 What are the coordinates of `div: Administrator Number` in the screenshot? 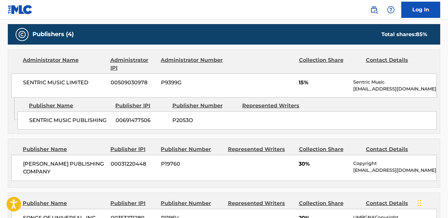 It's located at (192, 64).